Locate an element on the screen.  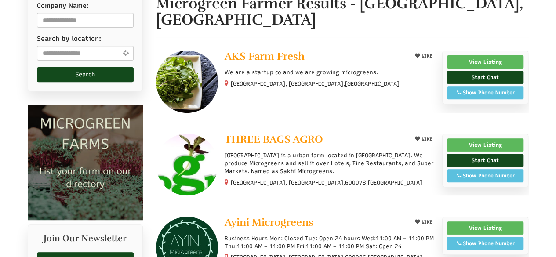
span: AKS Farm Fresh is located at coordinates (265, 56).